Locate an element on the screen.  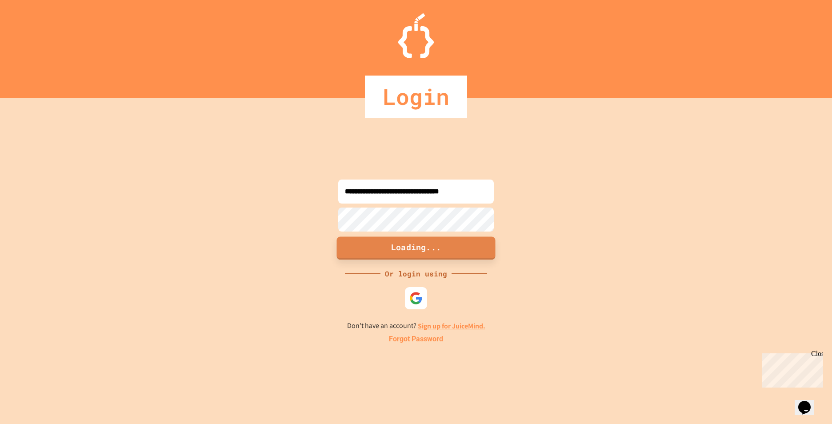
p: Don't have an account? is located at coordinates (416, 326).